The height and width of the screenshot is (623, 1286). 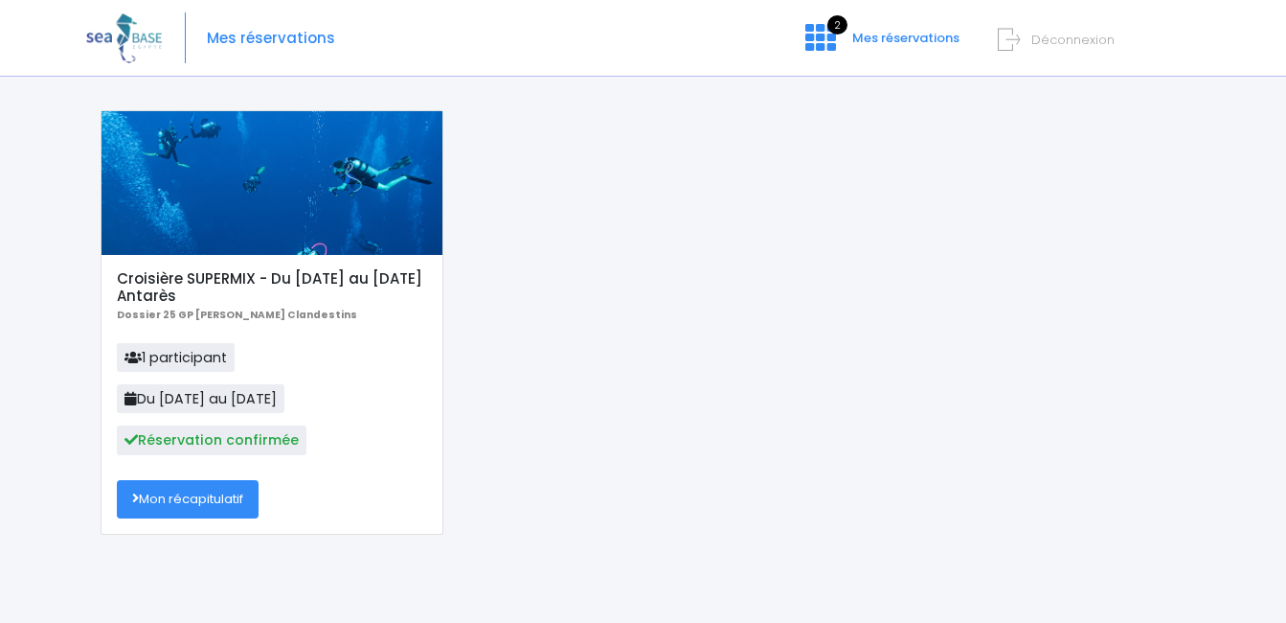 What do you see at coordinates (1073, 39) in the screenshot?
I see `span: Déconnexion` at bounding box center [1073, 39].